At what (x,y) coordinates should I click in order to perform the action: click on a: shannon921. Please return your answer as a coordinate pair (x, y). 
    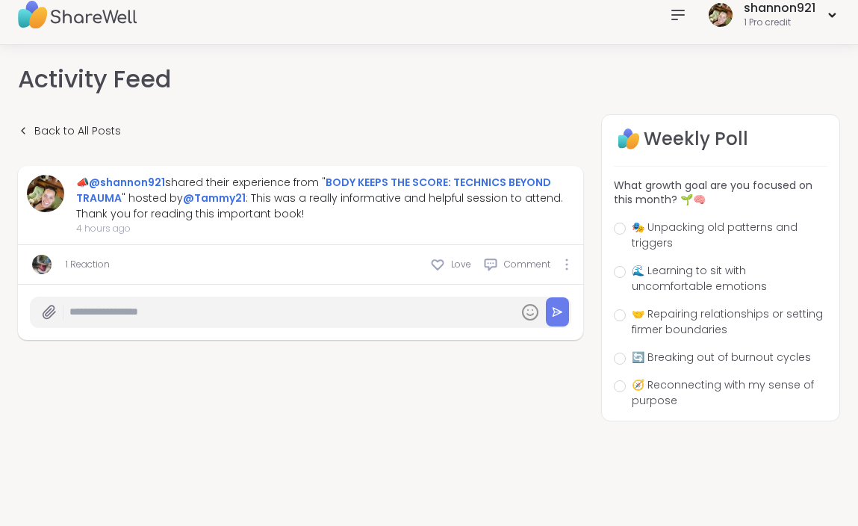
    Looking at the image, I should click on (46, 193).